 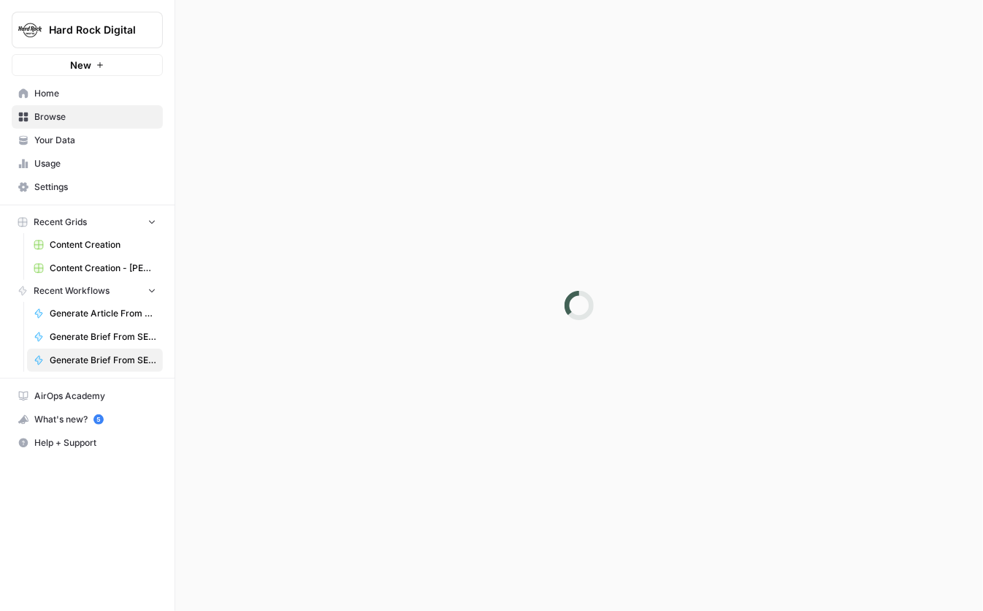 I want to click on span: Usage, so click(x=95, y=164).